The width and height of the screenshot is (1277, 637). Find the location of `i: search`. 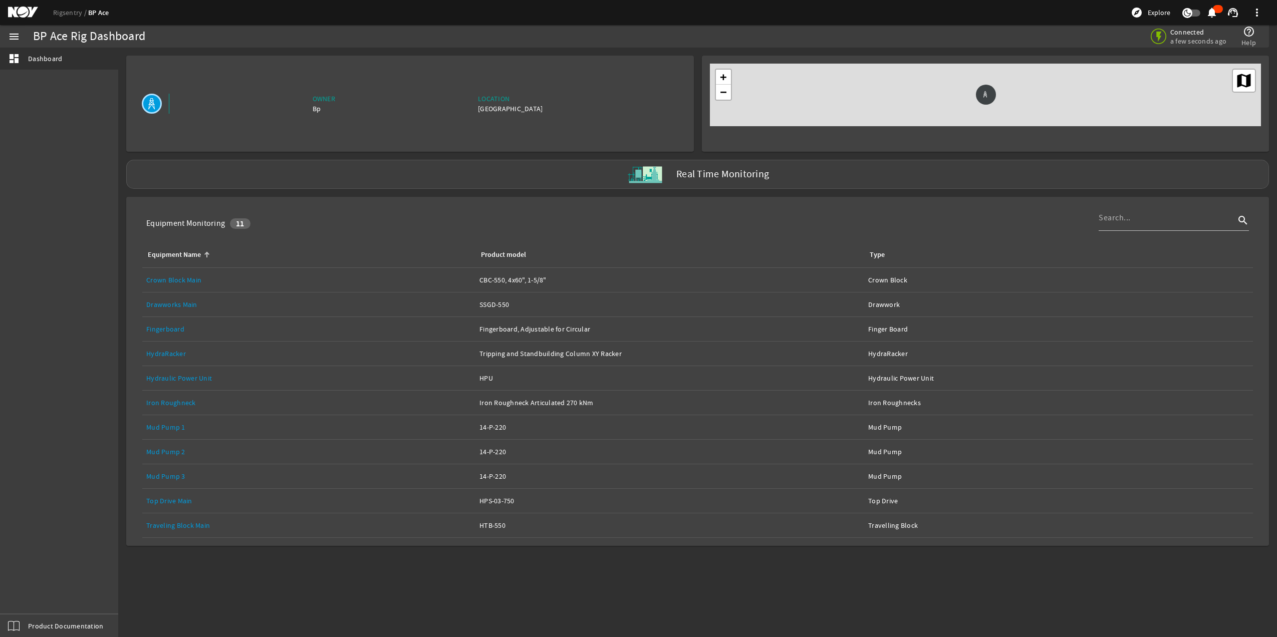

i: search is located at coordinates (1242, 220).